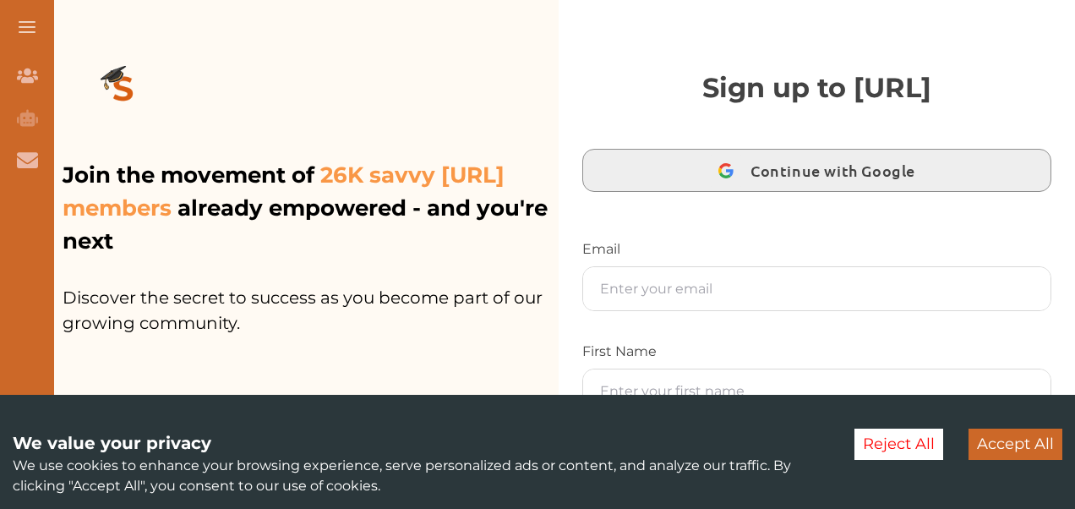 Image resolution: width=1075 pixels, height=509 pixels. What do you see at coordinates (421, 463) in the screenshot?
I see `div: We use cookies to enhance your browsing experience, serve personalized ads or content, and analyz...` at bounding box center [421, 463].